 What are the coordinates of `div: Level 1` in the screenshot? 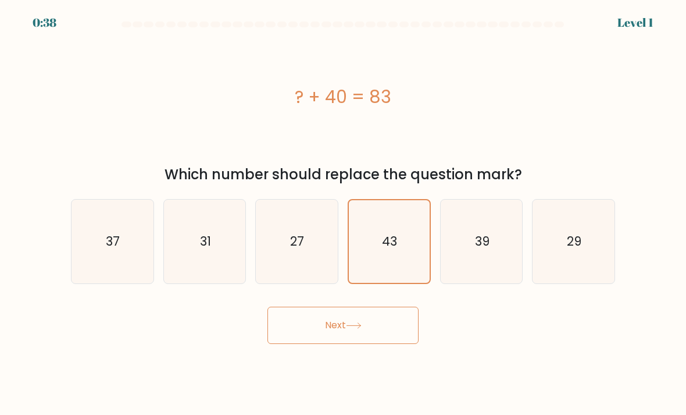 It's located at (636, 23).